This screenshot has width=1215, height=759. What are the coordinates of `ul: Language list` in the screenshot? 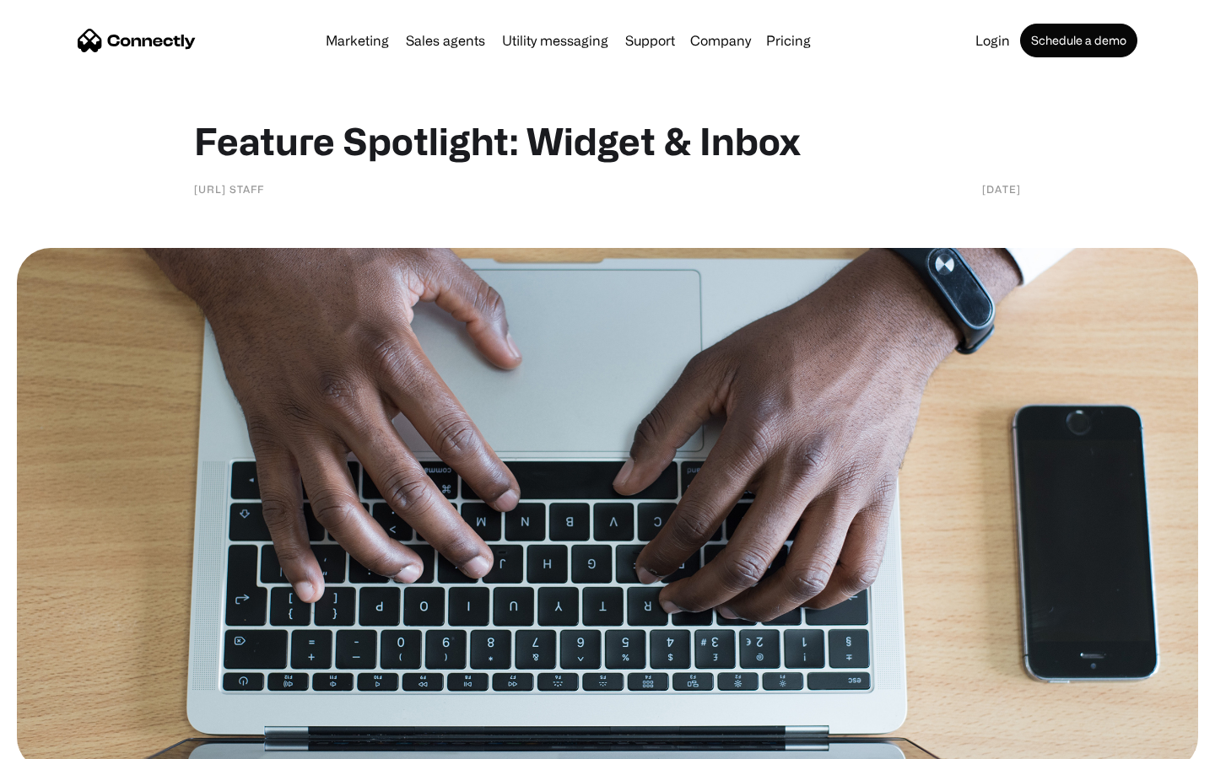 It's located at (67, 742).